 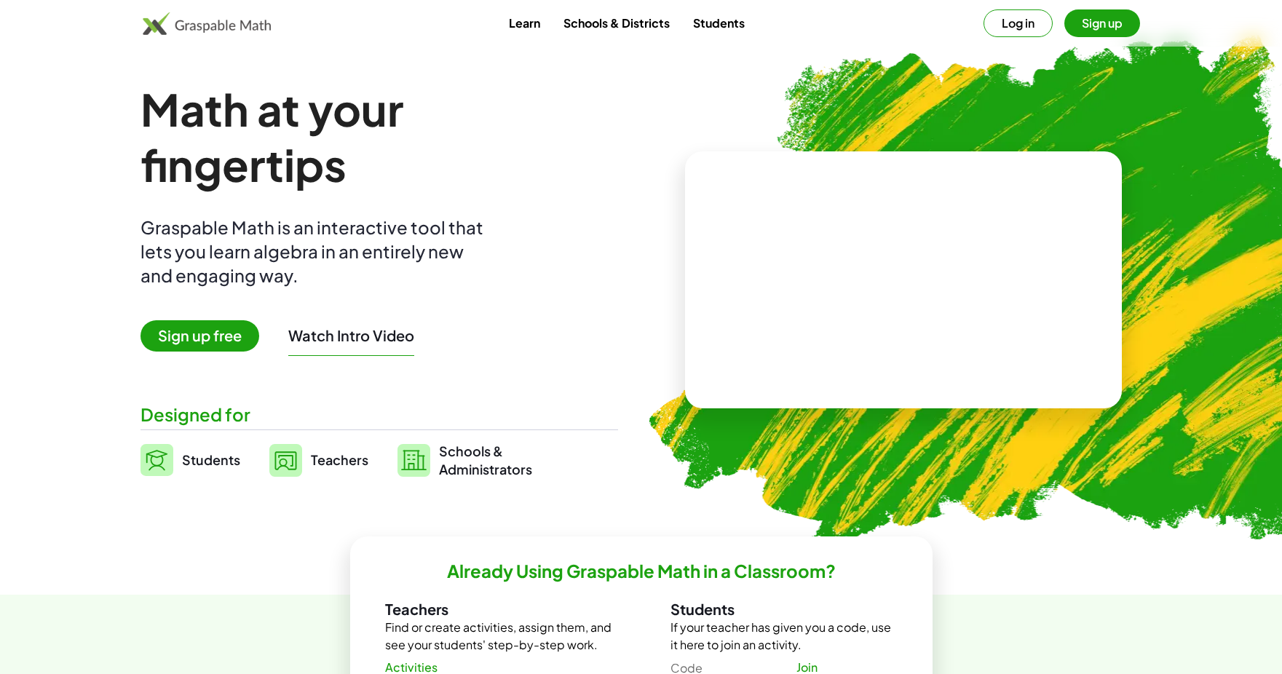 I want to click on button: Log in, so click(x=1018, y=23).